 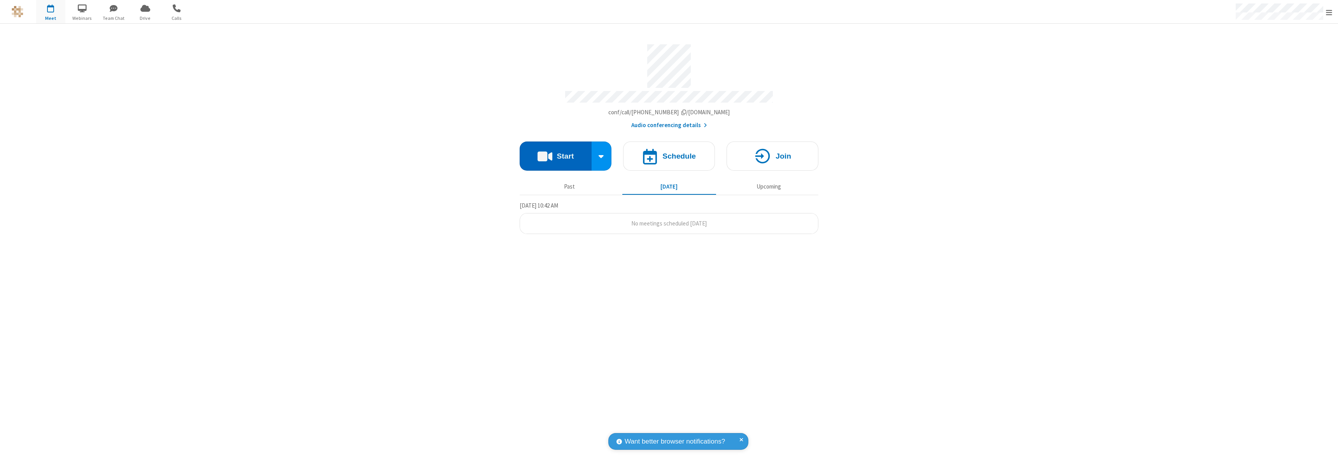 I want to click on span: Team Chat, so click(x=114, y=18).